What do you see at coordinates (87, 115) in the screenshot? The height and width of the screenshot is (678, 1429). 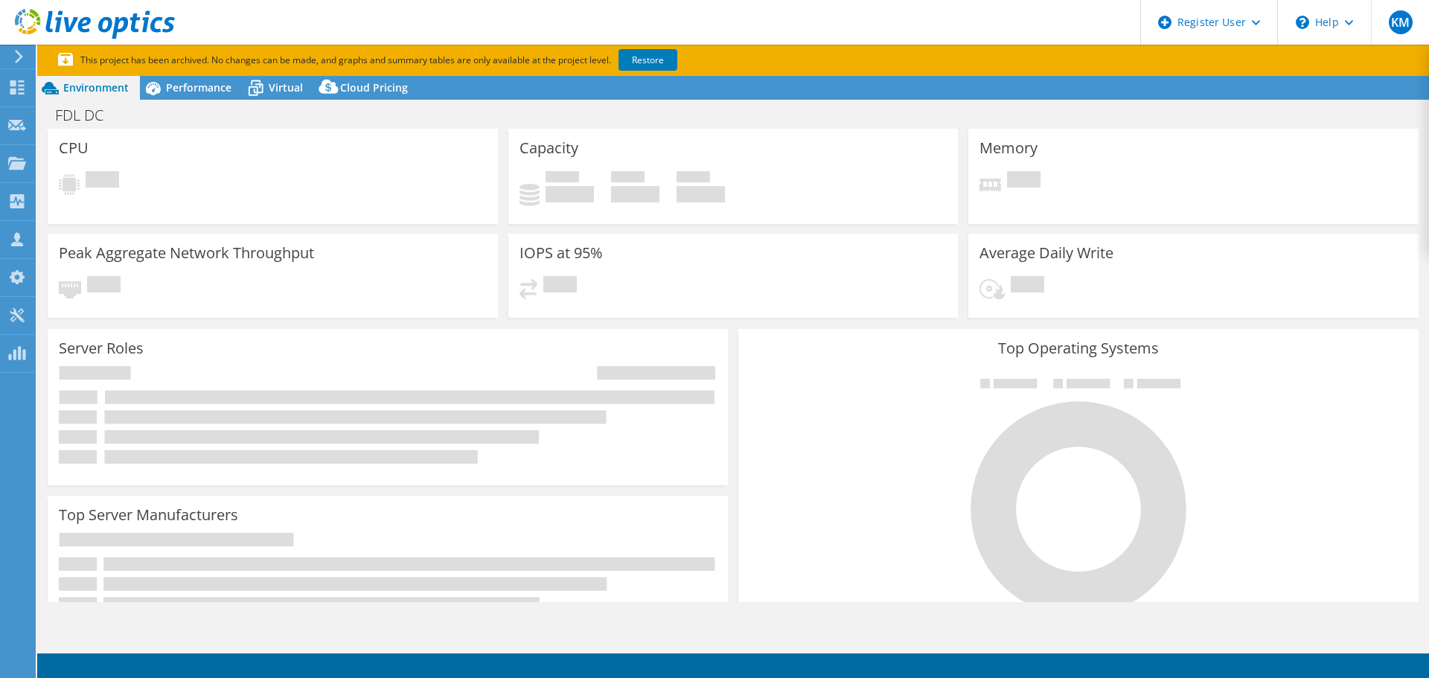 I see `h1: FDL DC` at bounding box center [87, 115].